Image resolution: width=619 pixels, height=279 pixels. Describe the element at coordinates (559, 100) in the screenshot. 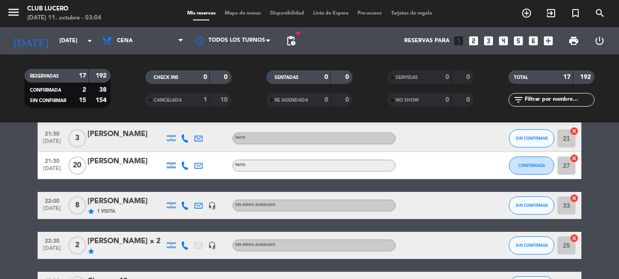

I see `input: Filtrar por nombre...` at that location.